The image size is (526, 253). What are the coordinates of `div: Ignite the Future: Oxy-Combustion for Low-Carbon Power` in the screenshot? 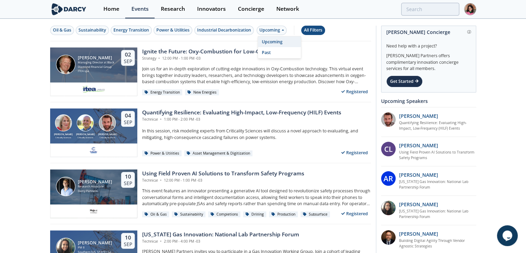 It's located at (218, 52).